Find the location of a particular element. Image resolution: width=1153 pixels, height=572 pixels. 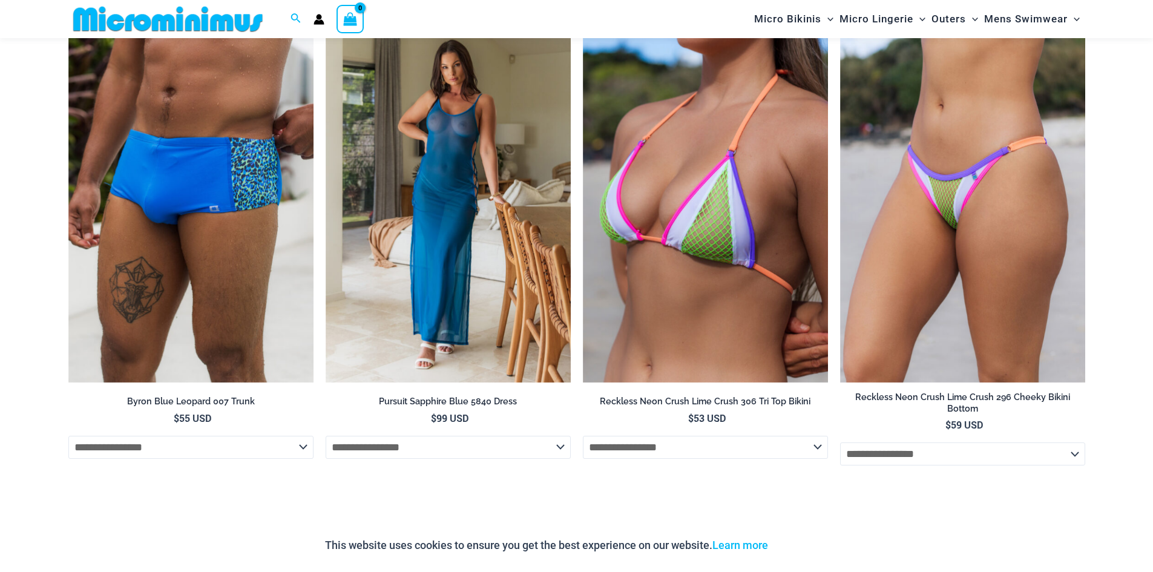

a: Reckless Neon Crush Lime Crush 306 Tri Top Bikini is located at coordinates (705, 404).